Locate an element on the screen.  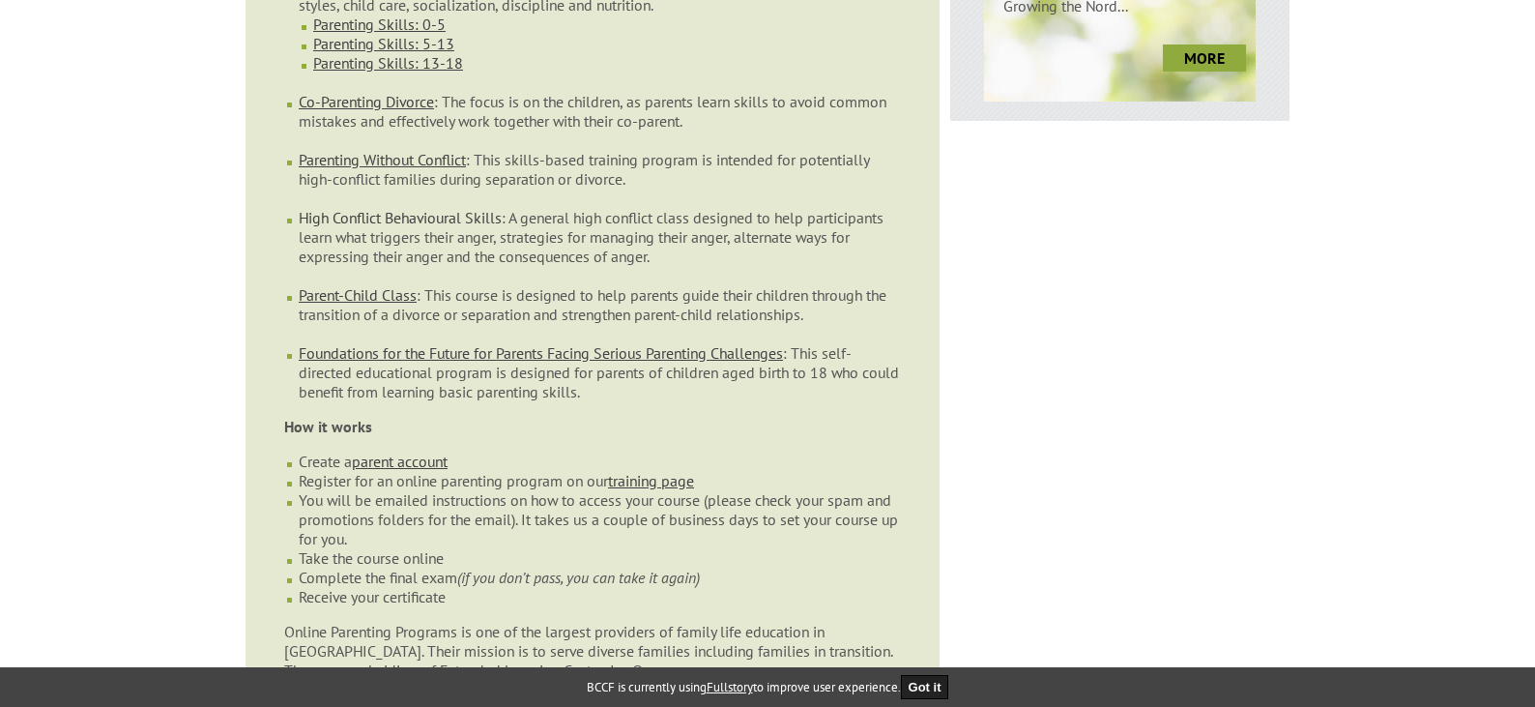
li: You will be emailed instructions on how to access your course (please check your spam and promoti... is located at coordinates (599, 519).